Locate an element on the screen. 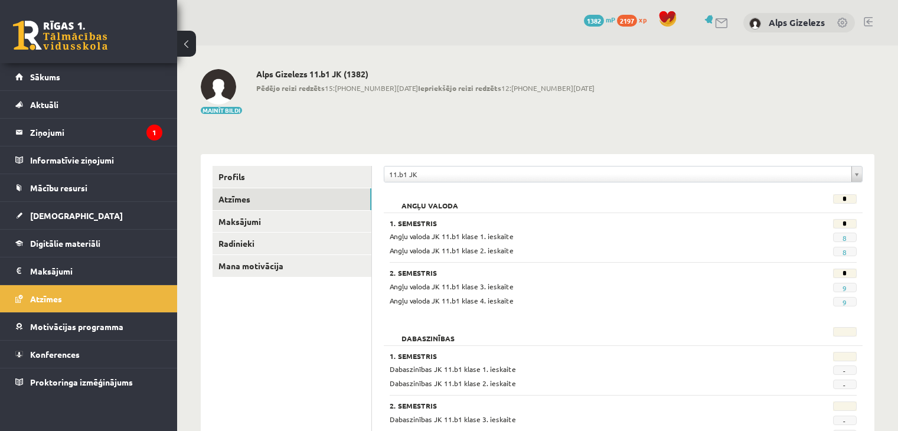  span: Proktoringa izmēģinājums is located at coordinates (81, 382).